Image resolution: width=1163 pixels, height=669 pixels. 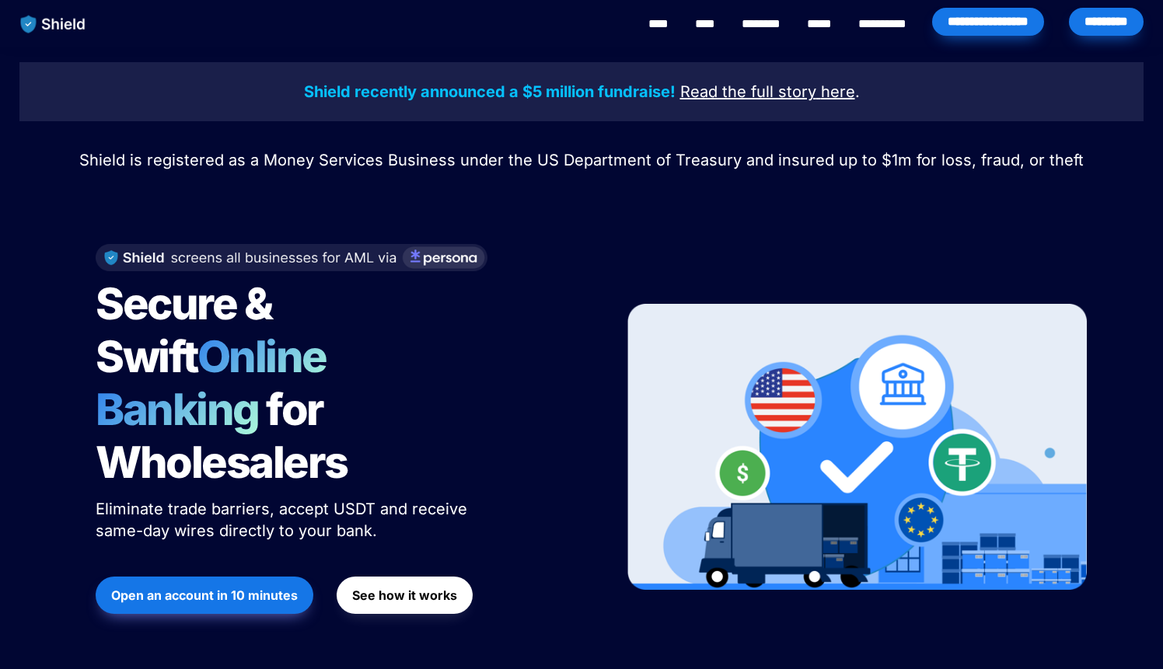 I want to click on strong: Open an account in 10 minutes, so click(x=204, y=595).